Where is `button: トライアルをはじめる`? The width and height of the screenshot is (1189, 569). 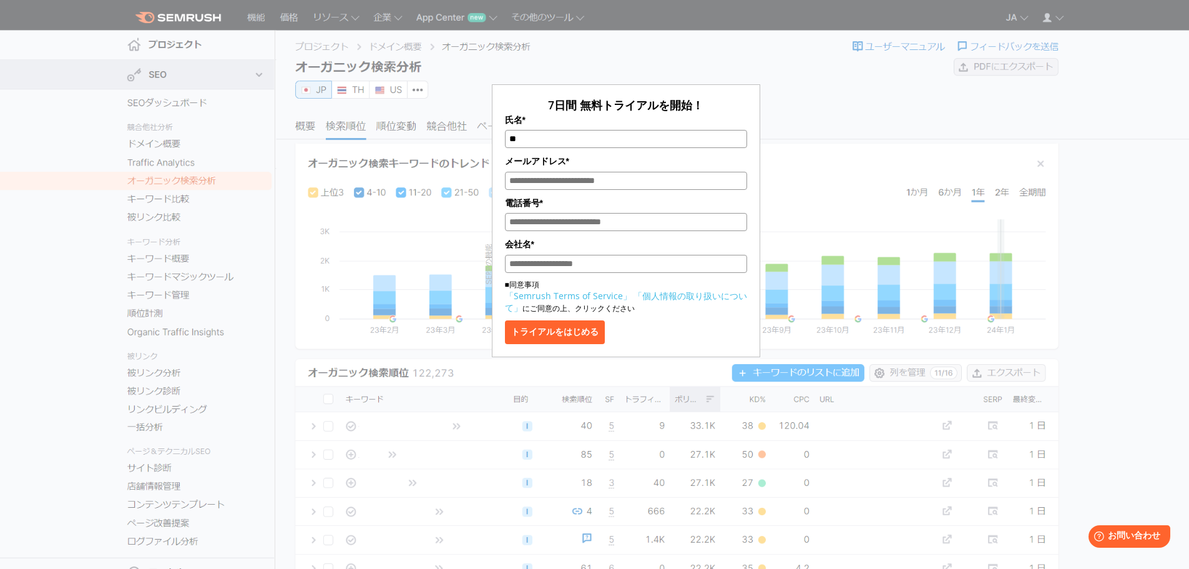 button: トライアルをはじめる is located at coordinates (555, 332).